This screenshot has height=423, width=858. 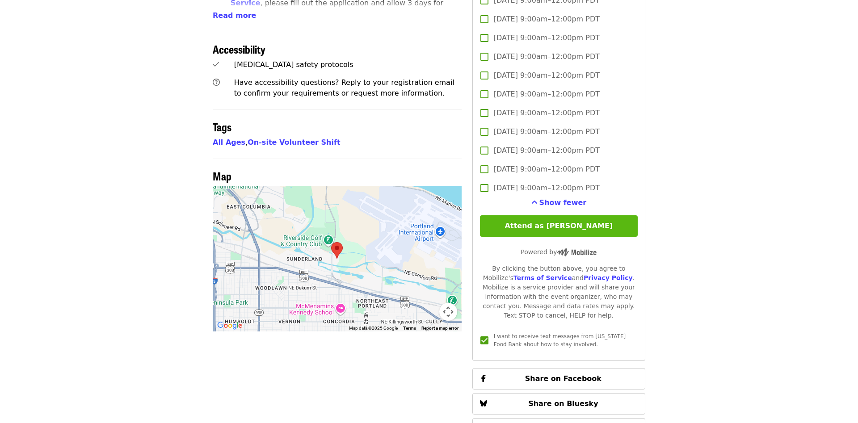 What do you see at coordinates (448, 312) in the screenshot?
I see `button: Map camera controls` at bounding box center [448, 312].